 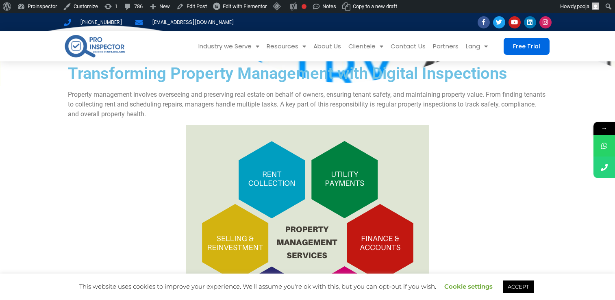 I want to click on a: Cookie settings, so click(x=468, y=286).